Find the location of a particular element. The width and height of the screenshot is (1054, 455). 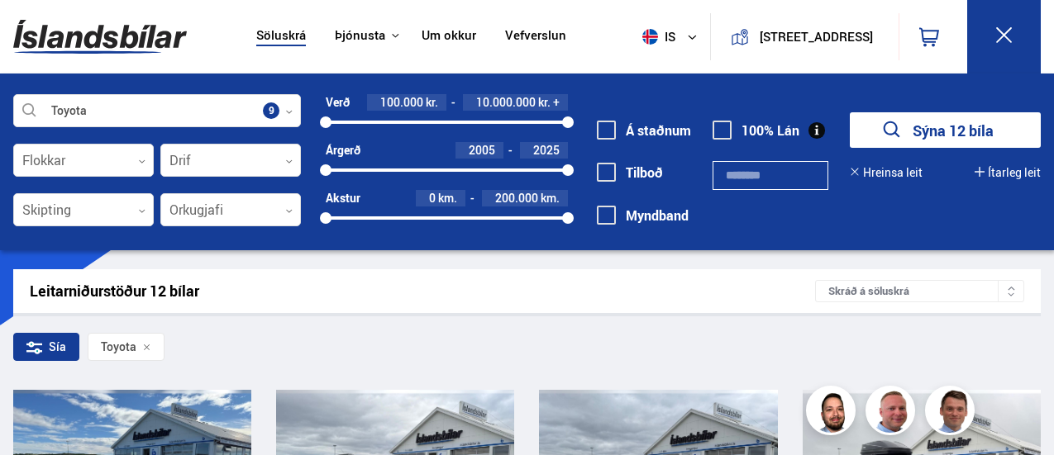

img: G0Ugv5HjCgRt.svg is located at coordinates (100, 36).